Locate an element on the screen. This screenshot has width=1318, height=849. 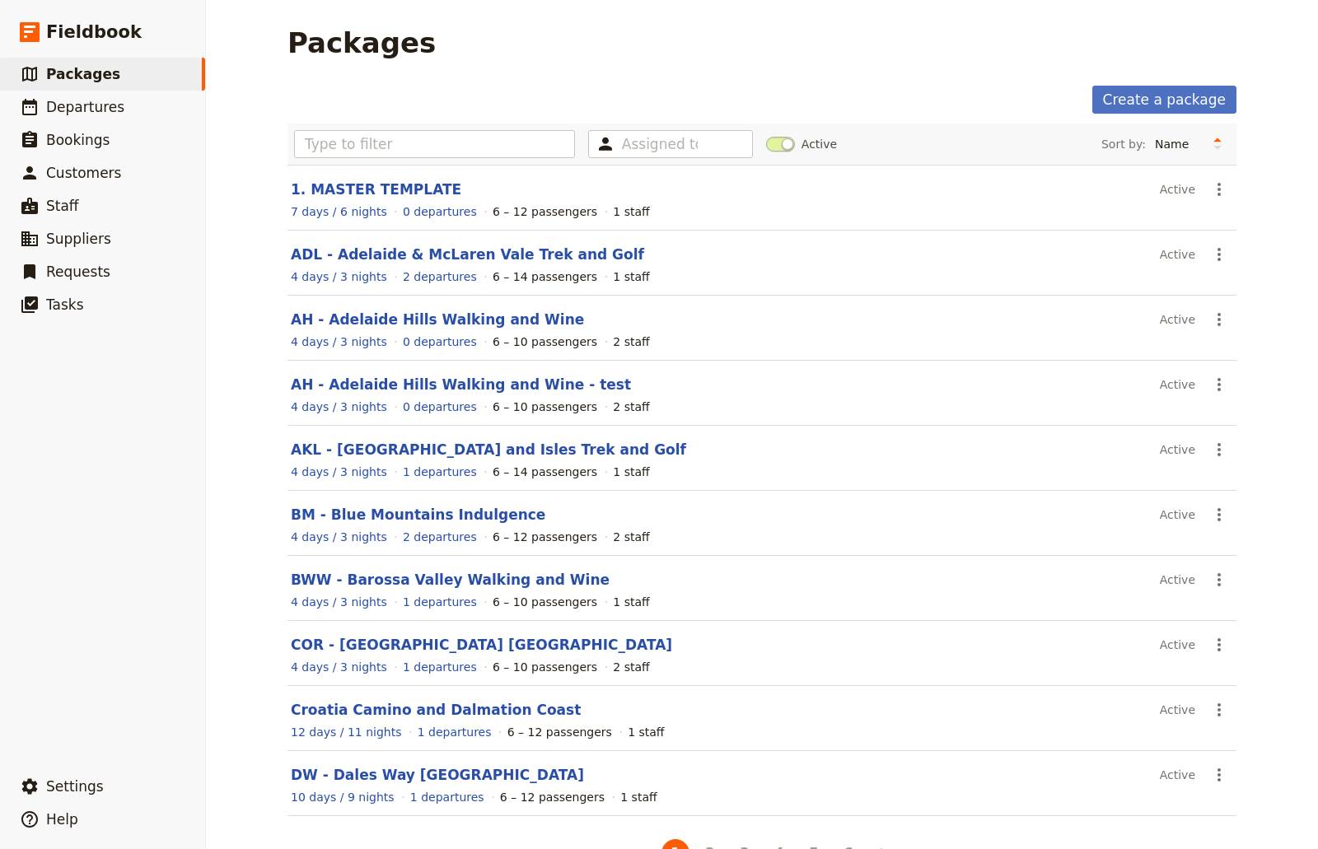
span: Staff is located at coordinates (63, 206).